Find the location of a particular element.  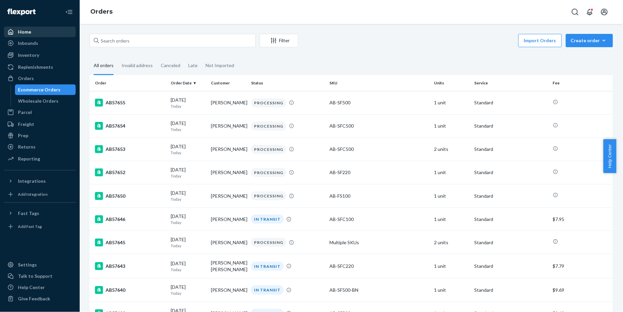

div: Fast Tags is located at coordinates (29, 213).